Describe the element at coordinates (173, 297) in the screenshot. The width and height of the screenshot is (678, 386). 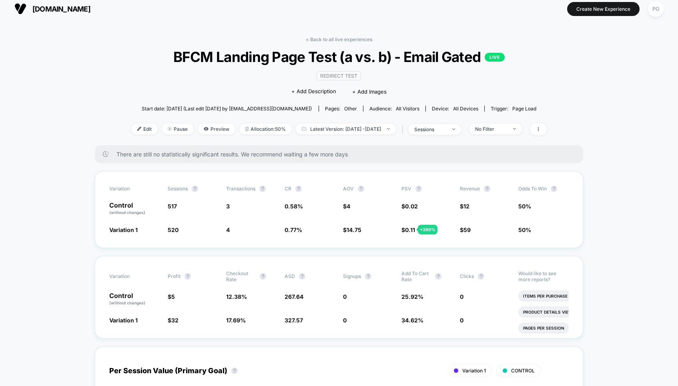
I see `span: 5` at that location.